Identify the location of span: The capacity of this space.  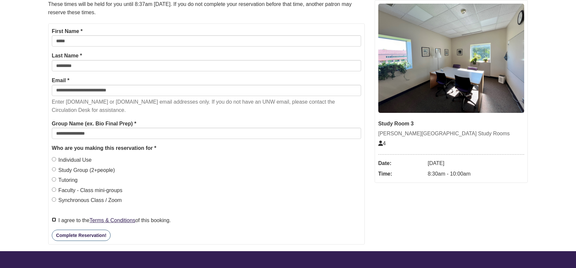
(382, 143).